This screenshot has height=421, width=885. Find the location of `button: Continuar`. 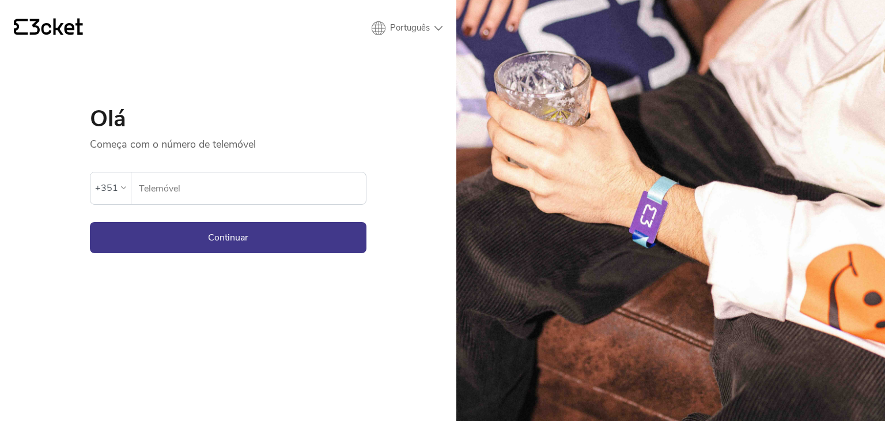

button: Continuar is located at coordinates (228, 237).